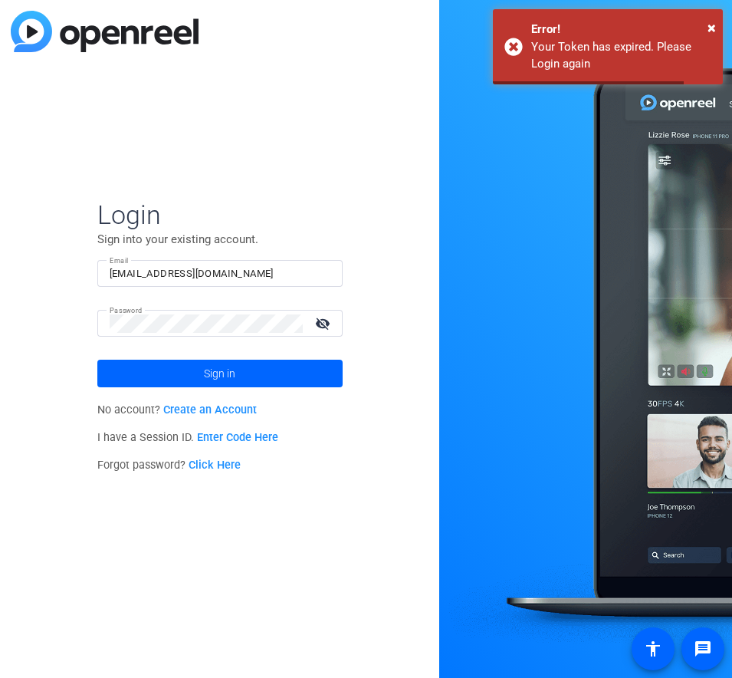  What do you see at coordinates (219, 373) in the screenshot?
I see `span: Sign in` at bounding box center [219, 373].